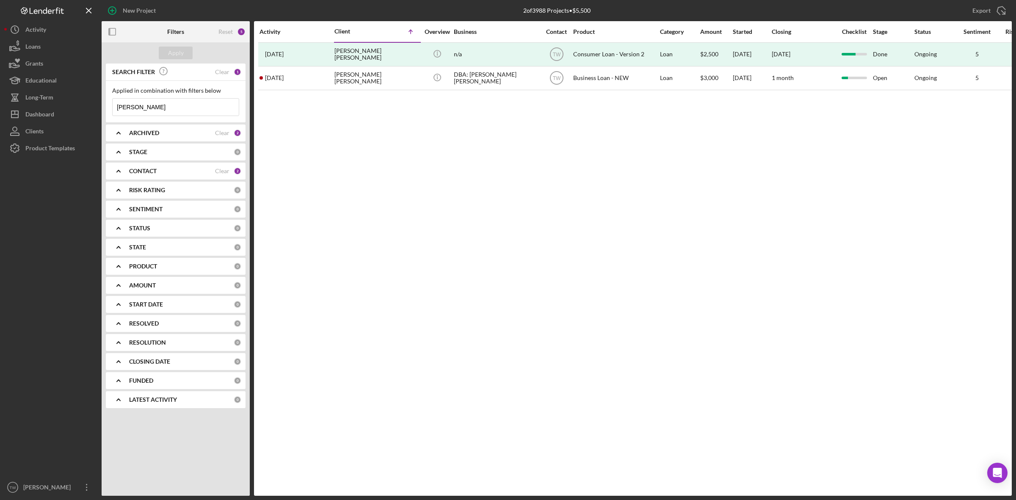 This screenshot has width=1016, height=500. Describe the element at coordinates (51, 47) in the screenshot. I see `button: Loans` at that location.